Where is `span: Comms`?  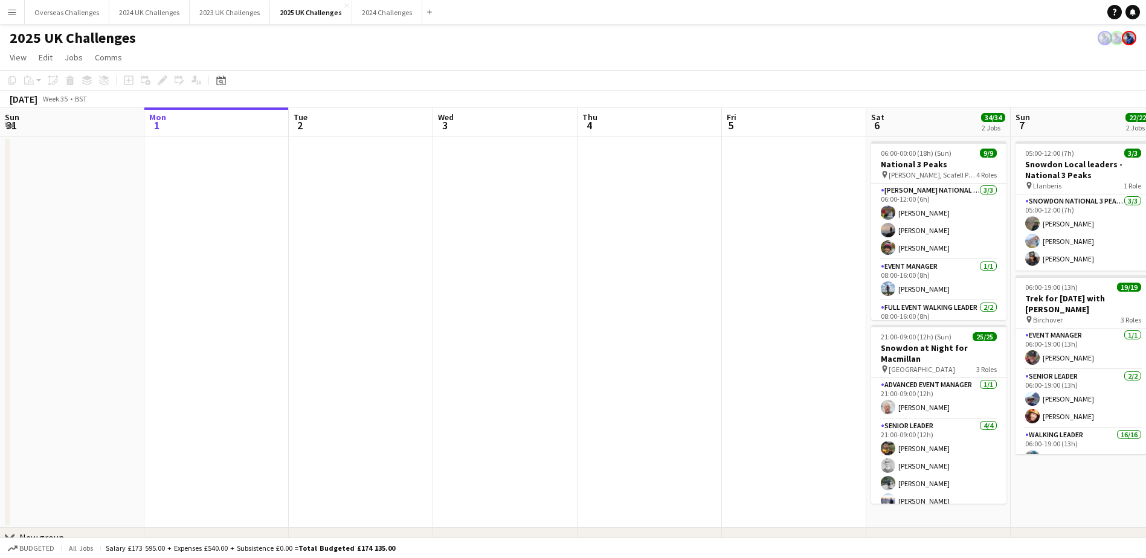 span: Comms is located at coordinates (108, 57).